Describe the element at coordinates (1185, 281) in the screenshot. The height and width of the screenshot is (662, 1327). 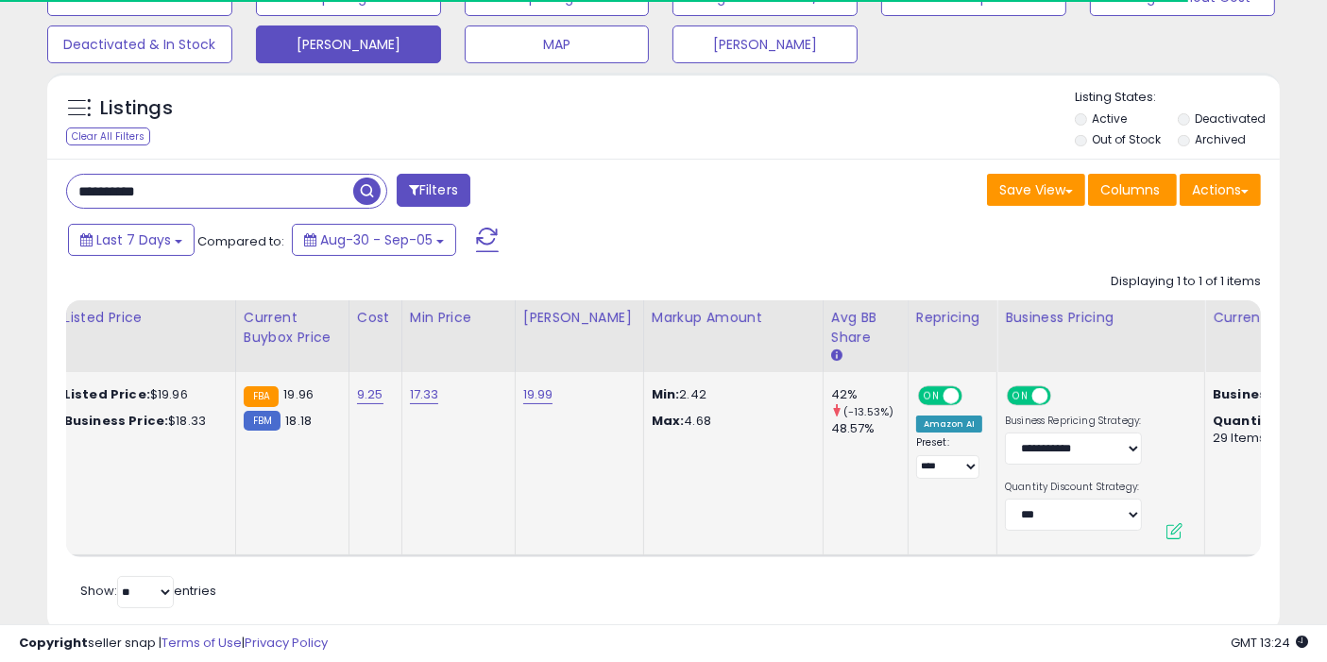
I see `div: Displaying 1 to 1 of 1 items` at that location.